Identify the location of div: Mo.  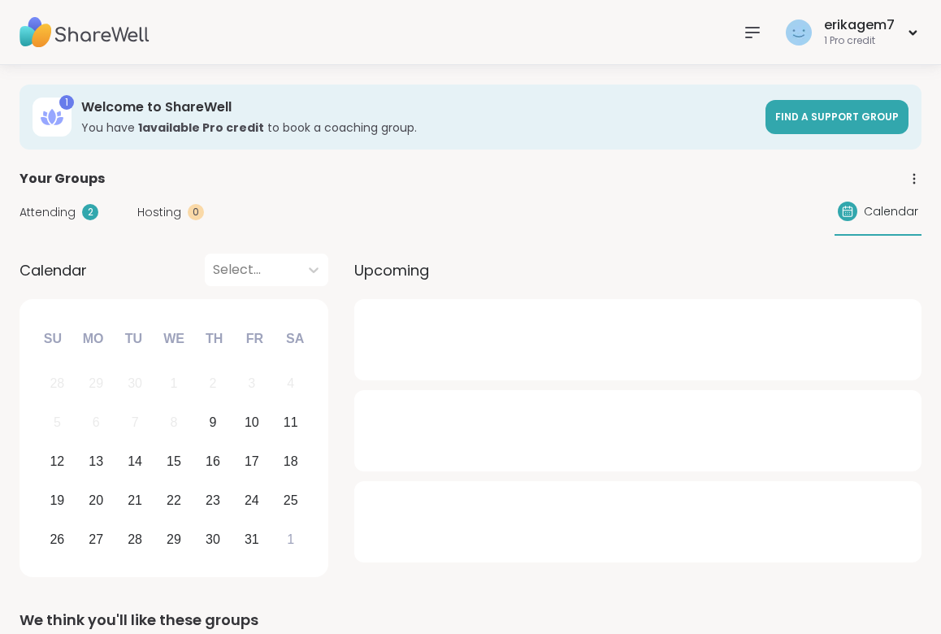
(93, 339).